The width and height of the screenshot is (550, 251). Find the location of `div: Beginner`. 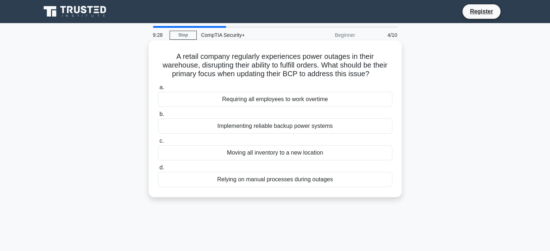

div: Beginner is located at coordinates (327, 35).